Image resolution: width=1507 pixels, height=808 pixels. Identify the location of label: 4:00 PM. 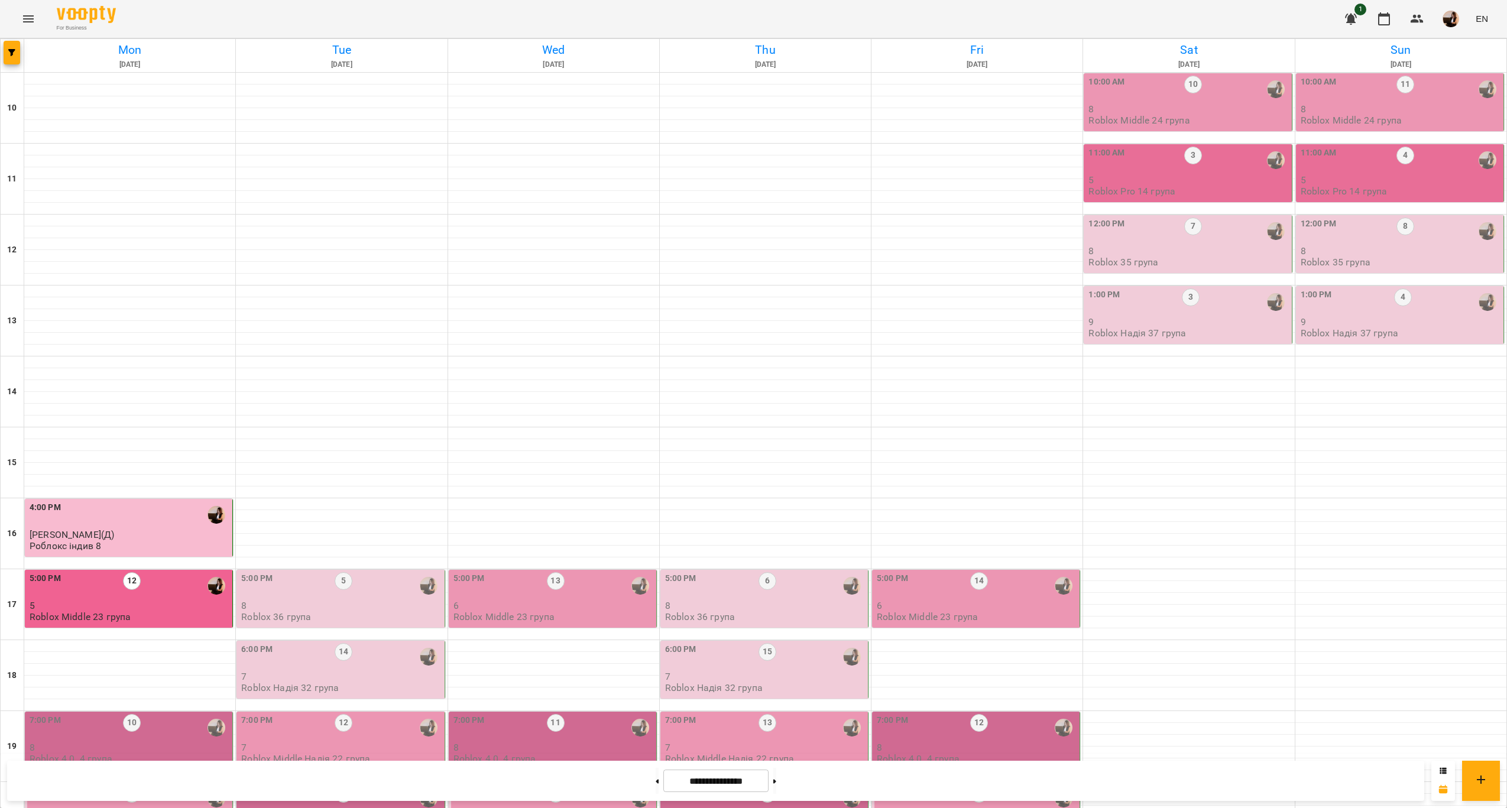
(45, 508).